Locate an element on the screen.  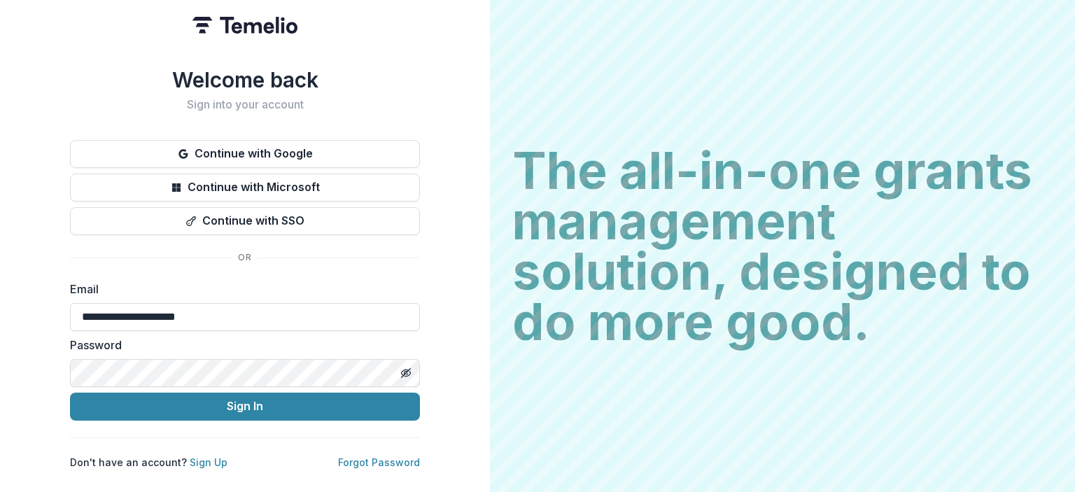
a: Forgot Password is located at coordinates (379, 462).